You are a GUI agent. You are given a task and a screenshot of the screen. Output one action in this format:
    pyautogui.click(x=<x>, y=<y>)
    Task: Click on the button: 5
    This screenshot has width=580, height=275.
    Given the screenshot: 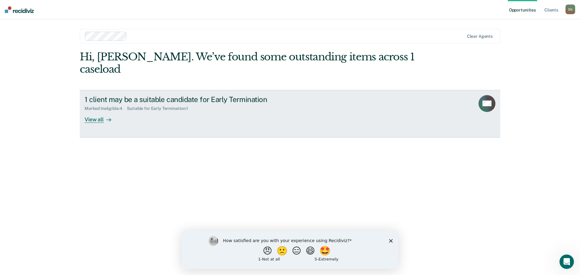 What is the action you would take?
    pyautogui.click(x=144, y=21)
    